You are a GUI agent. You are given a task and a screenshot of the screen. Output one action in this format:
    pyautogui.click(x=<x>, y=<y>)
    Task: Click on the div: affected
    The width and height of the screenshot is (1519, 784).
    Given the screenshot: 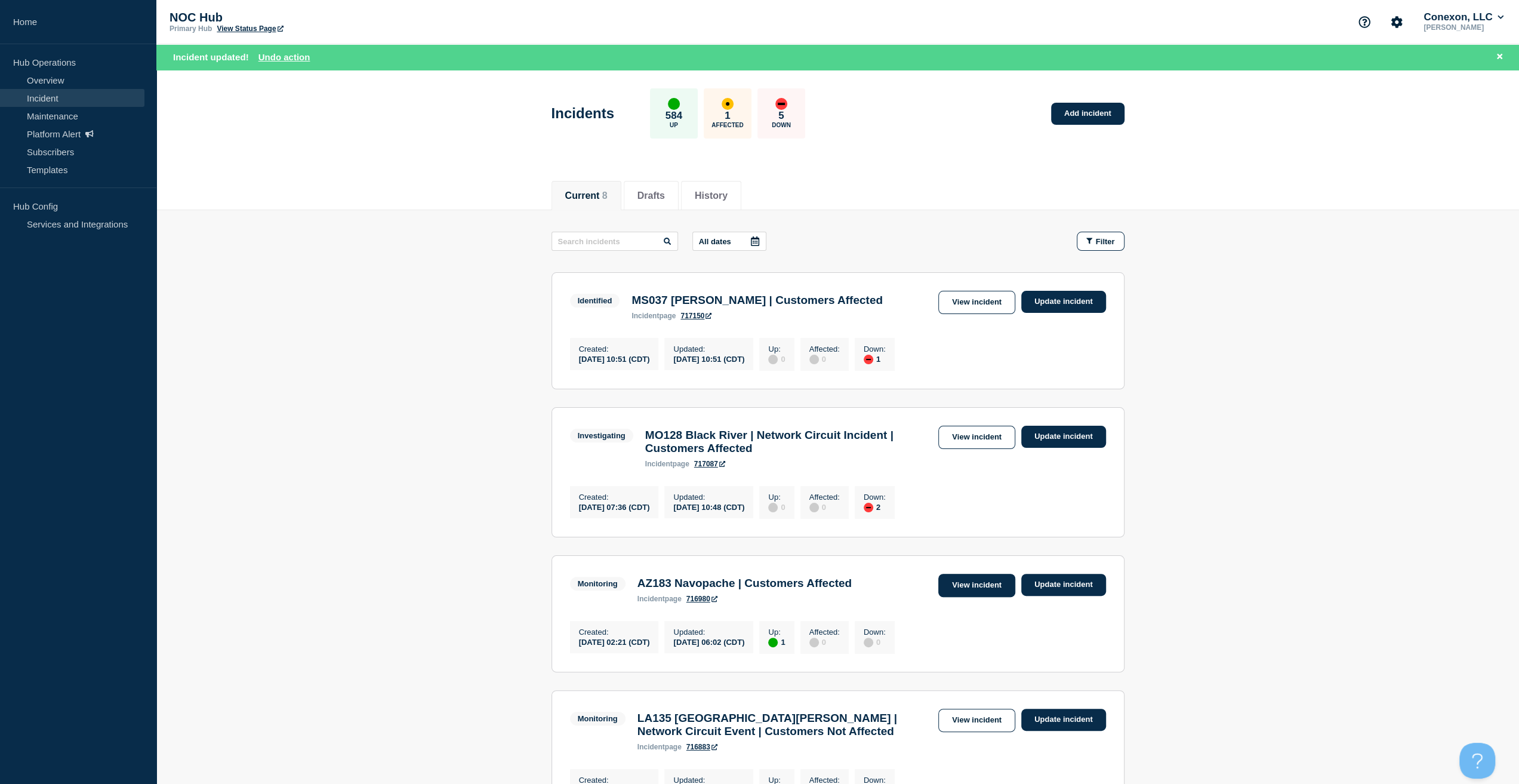 What is the action you would take?
    pyautogui.click(x=727, y=104)
    